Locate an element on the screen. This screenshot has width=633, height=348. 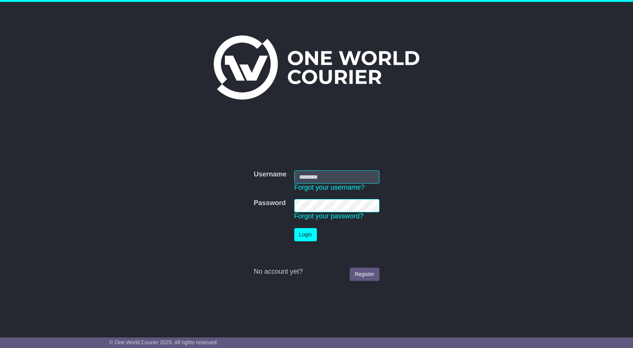
a: Forgot your username? is located at coordinates (329, 187).